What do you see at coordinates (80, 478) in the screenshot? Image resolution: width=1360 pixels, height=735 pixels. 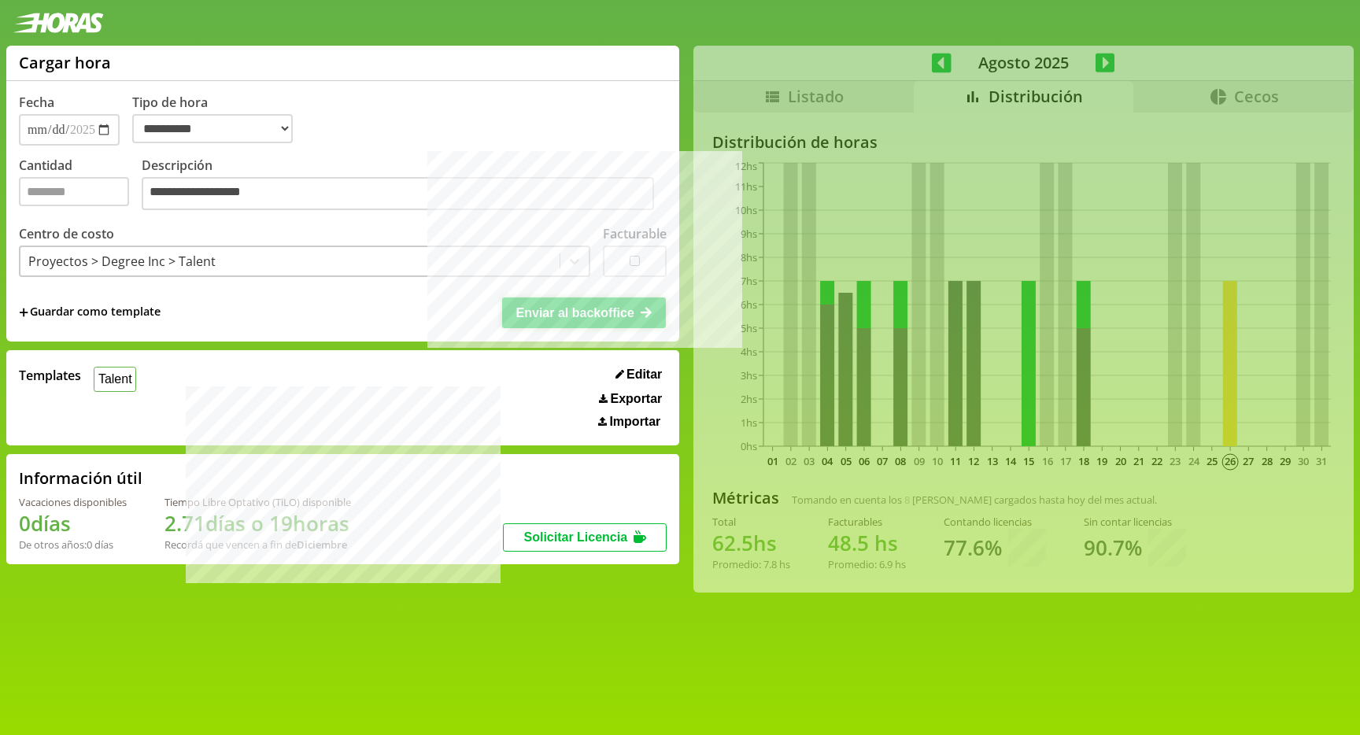 I see `h2: Información útil` at bounding box center [80, 478].